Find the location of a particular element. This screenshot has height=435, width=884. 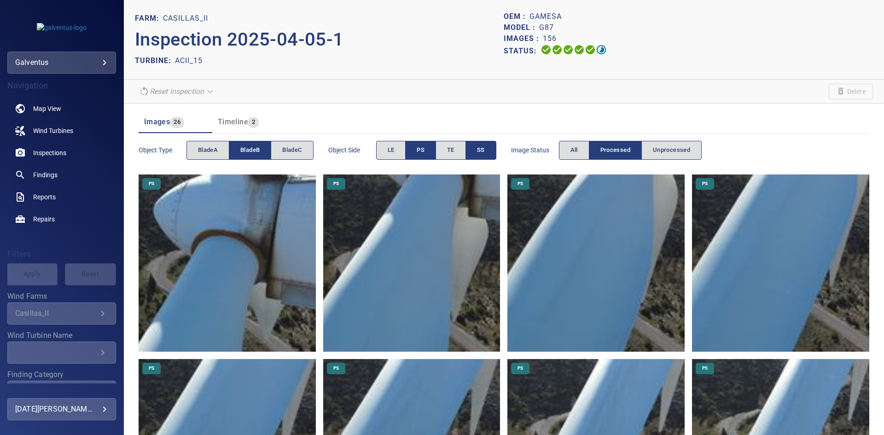

svg: Selecting 100% is located at coordinates (568, 50).